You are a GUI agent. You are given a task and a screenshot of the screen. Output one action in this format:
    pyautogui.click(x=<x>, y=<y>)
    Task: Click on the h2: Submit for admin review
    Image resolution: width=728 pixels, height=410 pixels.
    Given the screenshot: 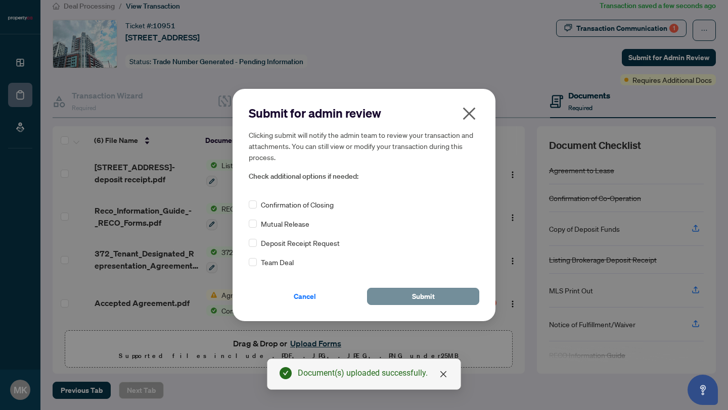 What is the action you would take?
    pyautogui.click(x=364, y=113)
    